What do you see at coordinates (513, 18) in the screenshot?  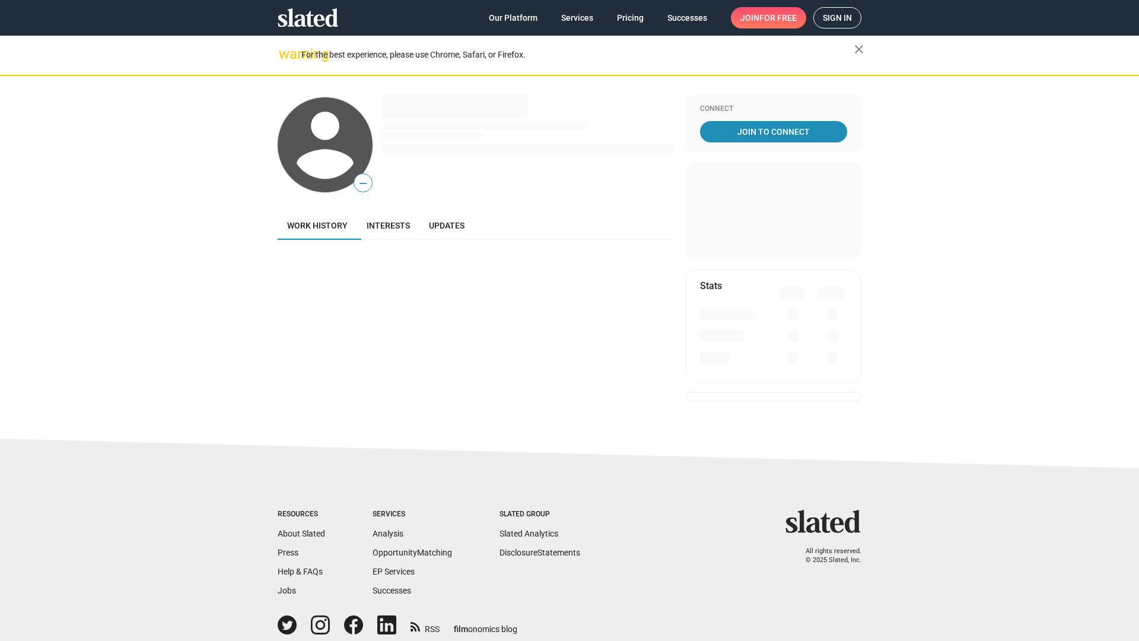 I see `a: Our Platform` at bounding box center [513, 18].